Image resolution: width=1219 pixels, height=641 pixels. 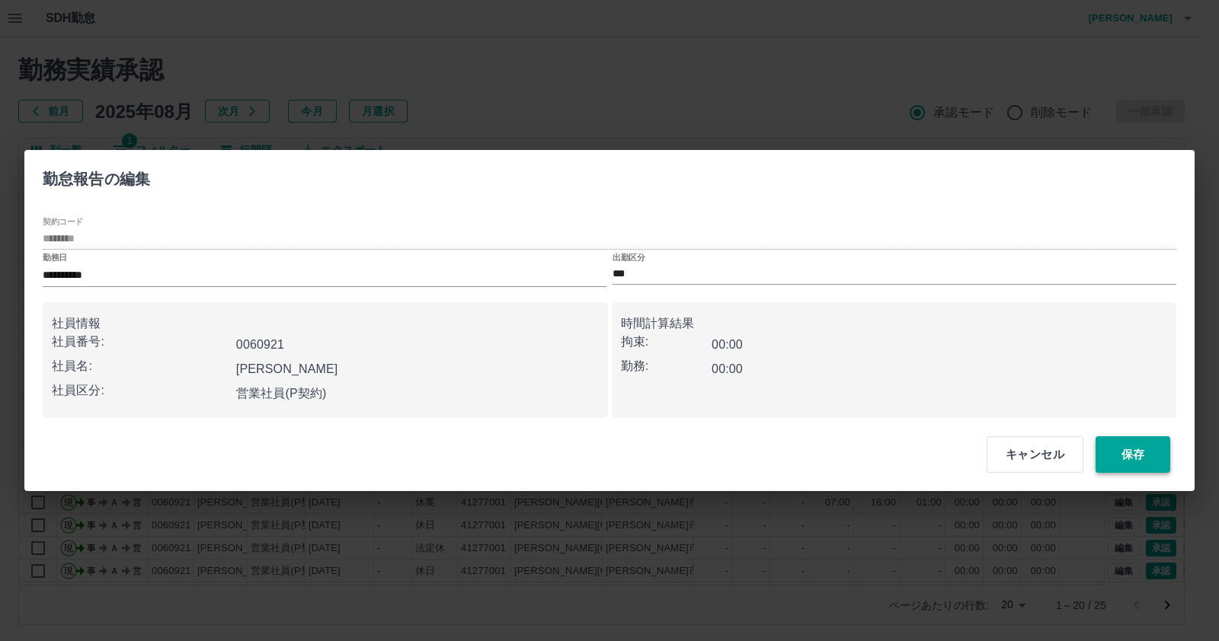 What do you see at coordinates (96, 176) in the screenshot?
I see `h2: 勤怠報告の編集` at bounding box center [96, 176].